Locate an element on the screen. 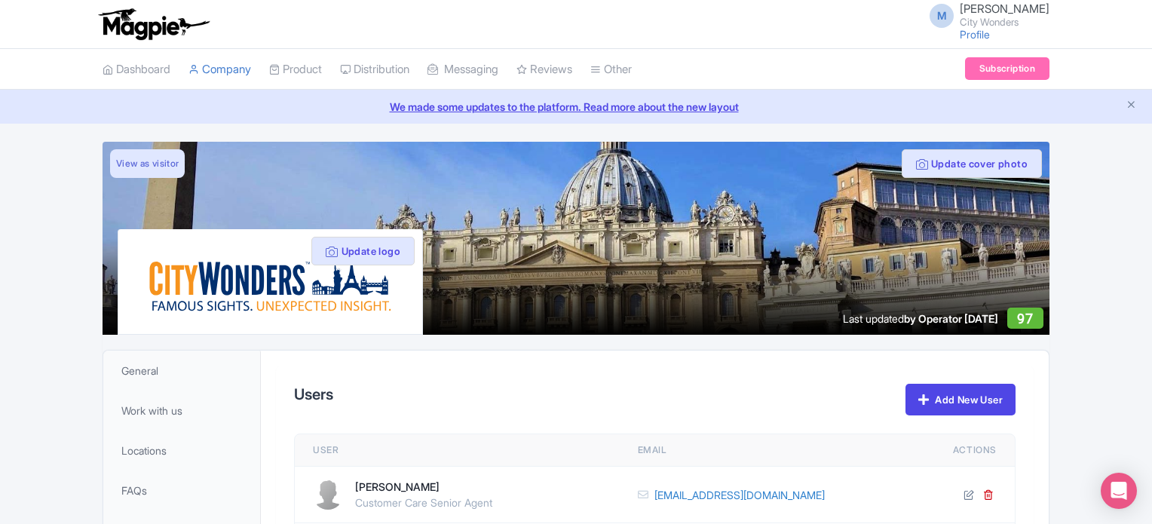 This screenshot has height=524, width=1152. div: Last updated is located at coordinates (920, 318).